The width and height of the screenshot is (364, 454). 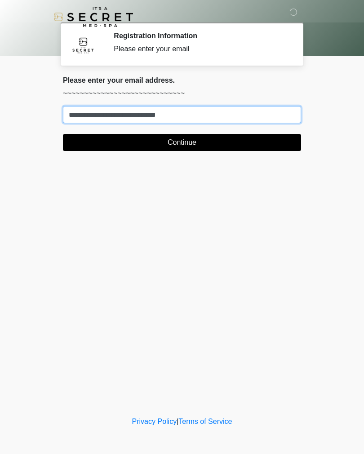 I want to click on img: It's A Secret Med Spa Logo, so click(x=93, y=17).